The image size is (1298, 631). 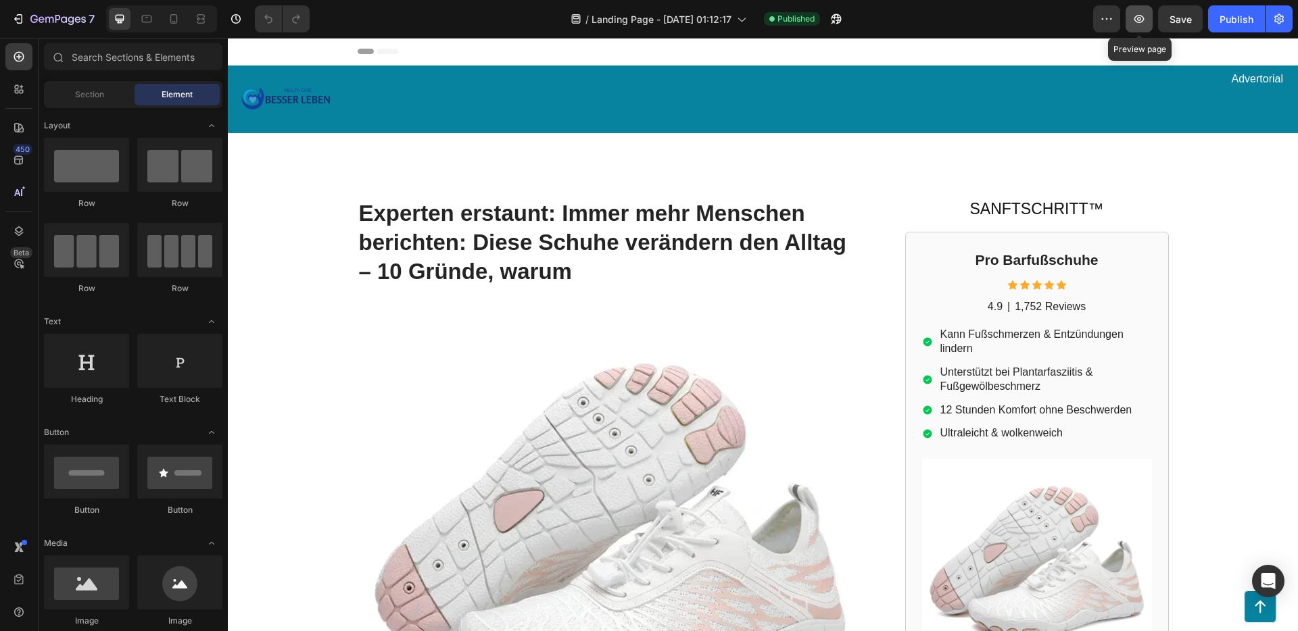 I want to click on p: 7, so click(x=91, y=19).